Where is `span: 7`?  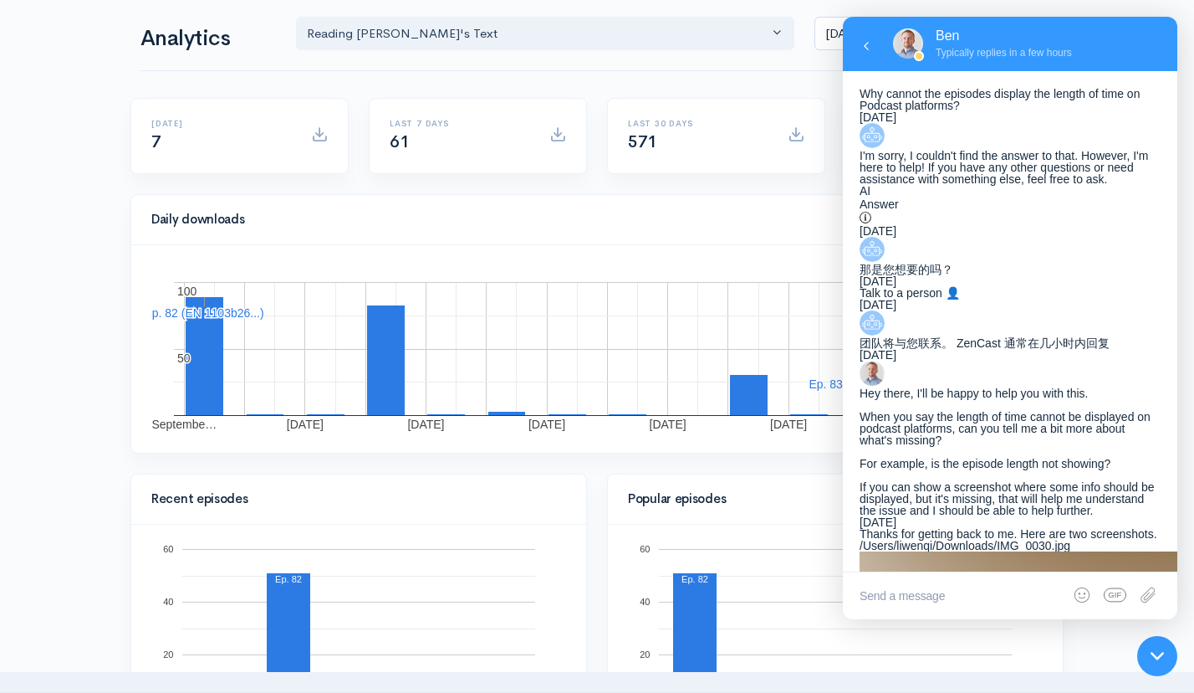 span: 7 is located at coordinates (156, 141).